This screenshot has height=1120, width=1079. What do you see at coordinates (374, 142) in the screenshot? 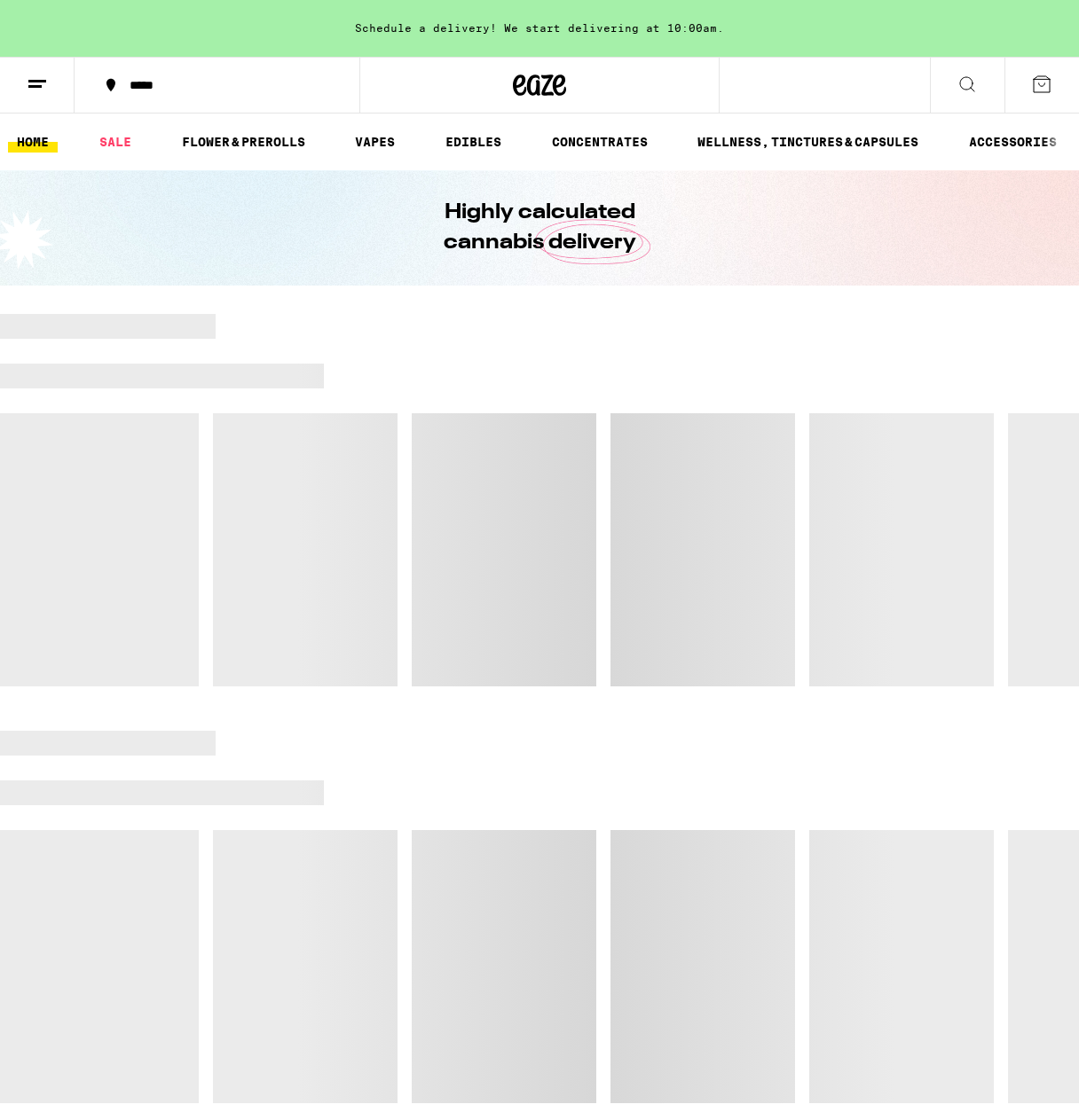
I see `a: VAPES` at bounding box center [374, 142].